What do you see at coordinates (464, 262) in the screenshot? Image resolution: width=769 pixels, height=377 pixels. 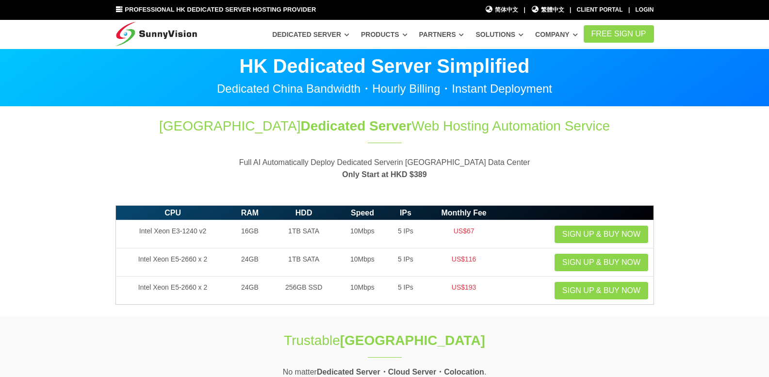 I see `td: US$116` at bounding box center [464, 262].